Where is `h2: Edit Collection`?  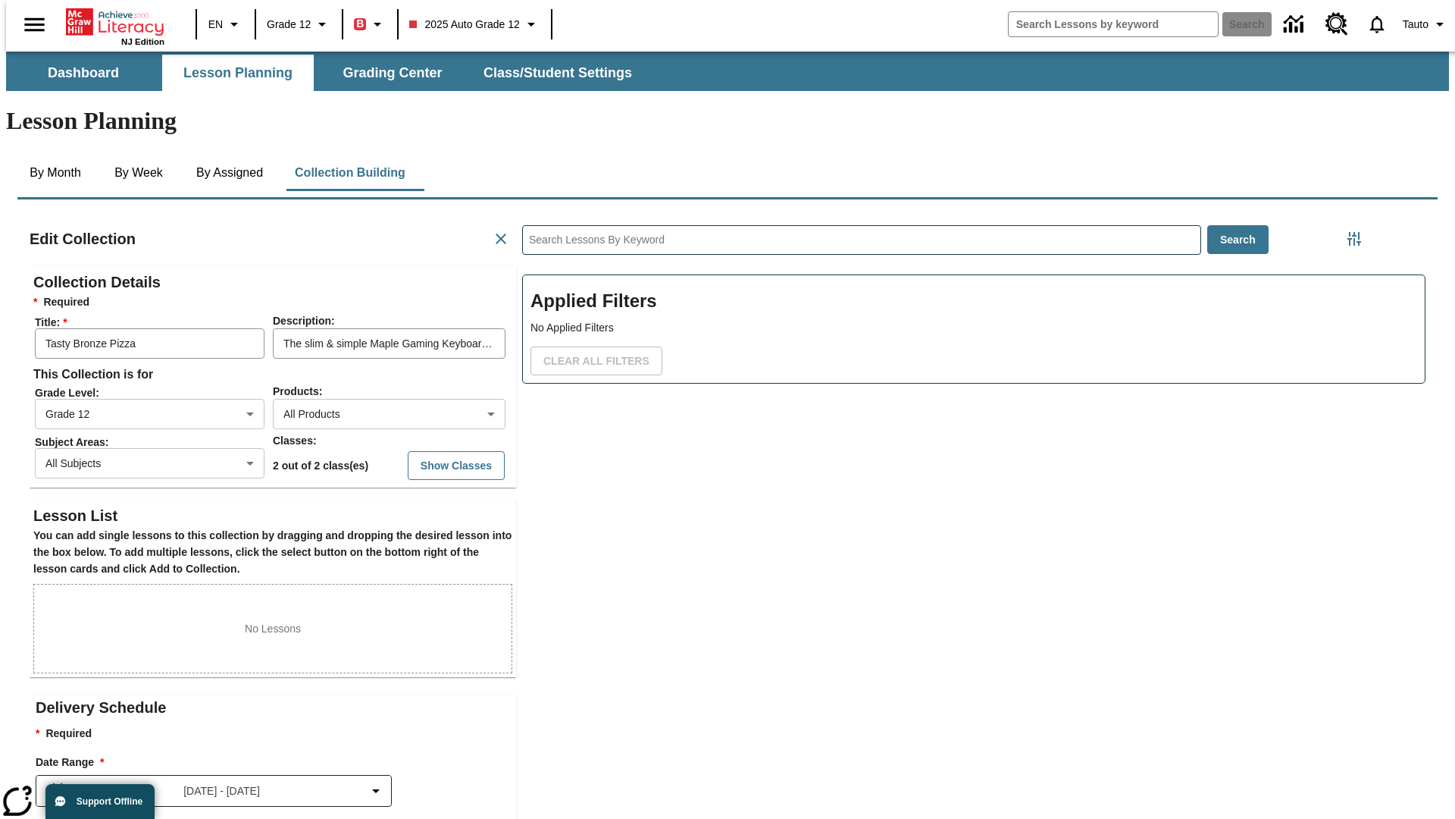 h2: Edit Collection is located at coordinates (83, 239).